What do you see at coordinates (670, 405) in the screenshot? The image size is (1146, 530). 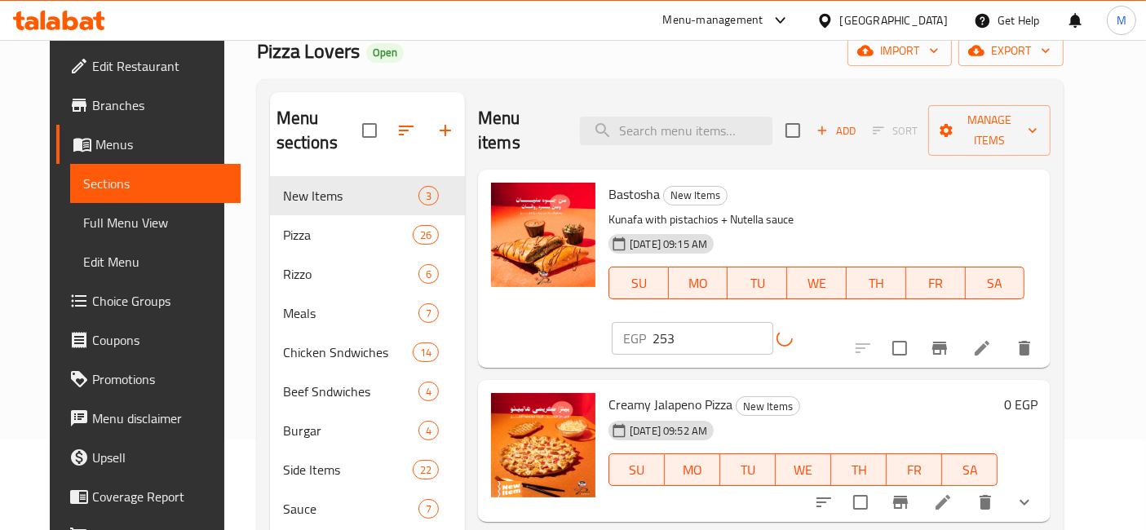 I see `span: Creamy Jalapeno Pizza` at bounding box center [670, 405].